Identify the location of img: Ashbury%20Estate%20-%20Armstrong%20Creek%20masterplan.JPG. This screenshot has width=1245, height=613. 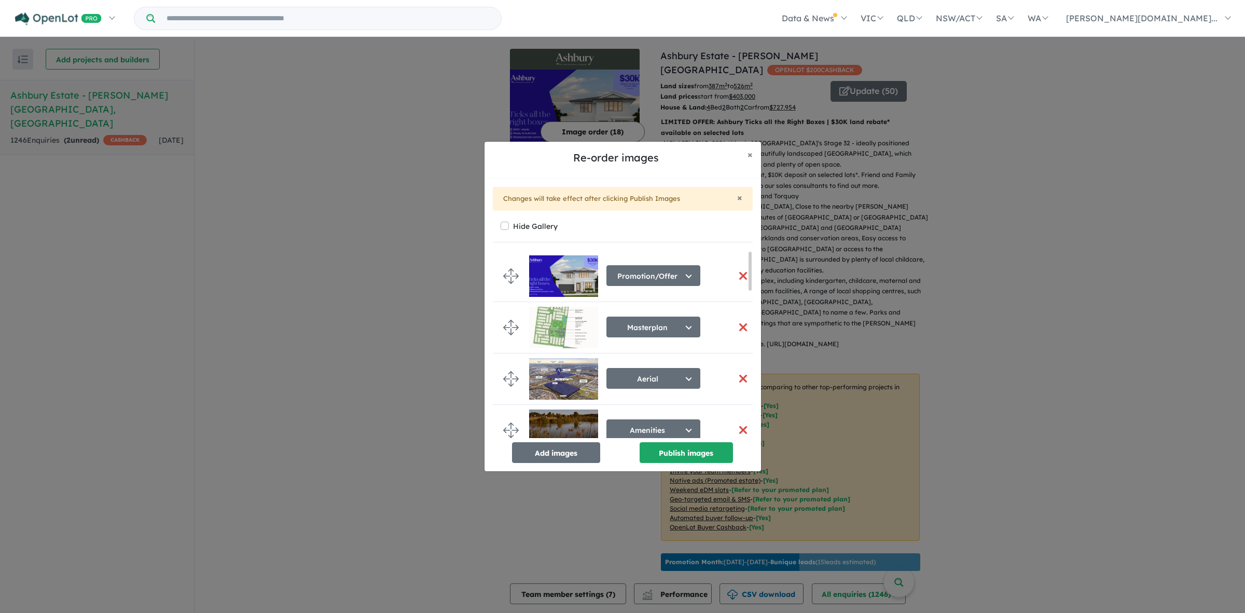
(563, 327).